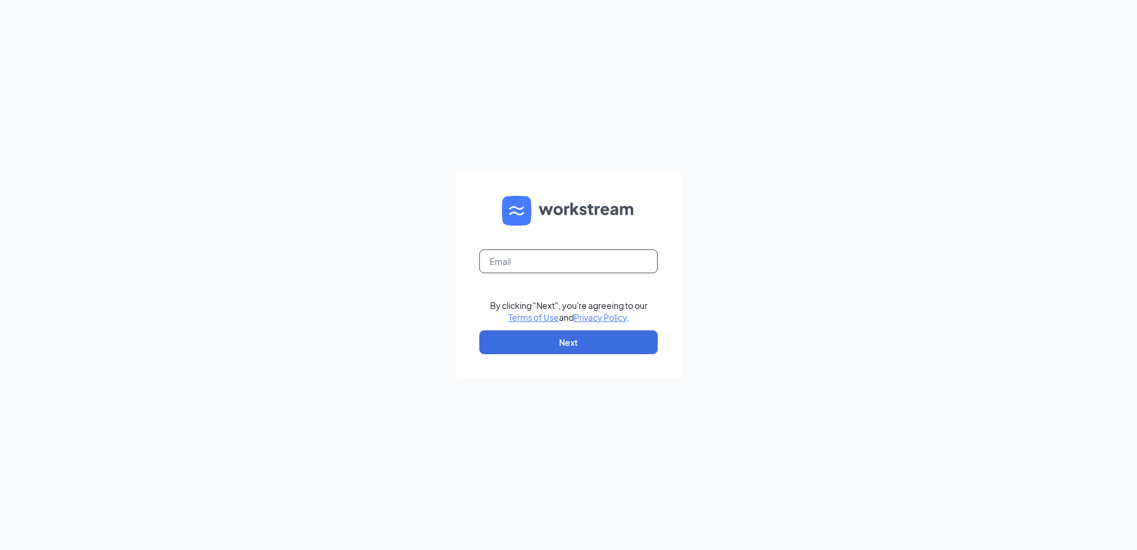 The width and height of the screenshot is (1137, 550). Describe the element at coordinates (569, 311) in the screenshot. I see `div: By clicking "Next", you're agreeing to our and .` at that location.